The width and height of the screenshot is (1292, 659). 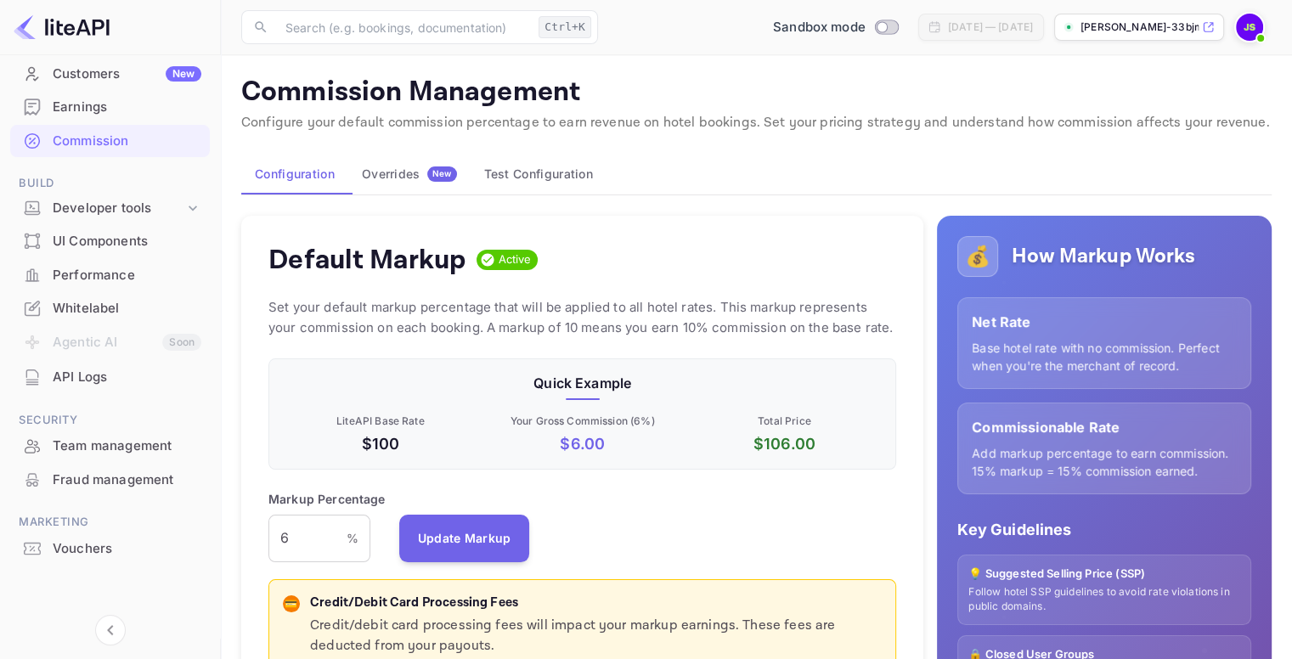 What do you see at coordinates (785, 444) in the screenshot?
I see `p: $ 106.00` at bounding box center [785, 444].